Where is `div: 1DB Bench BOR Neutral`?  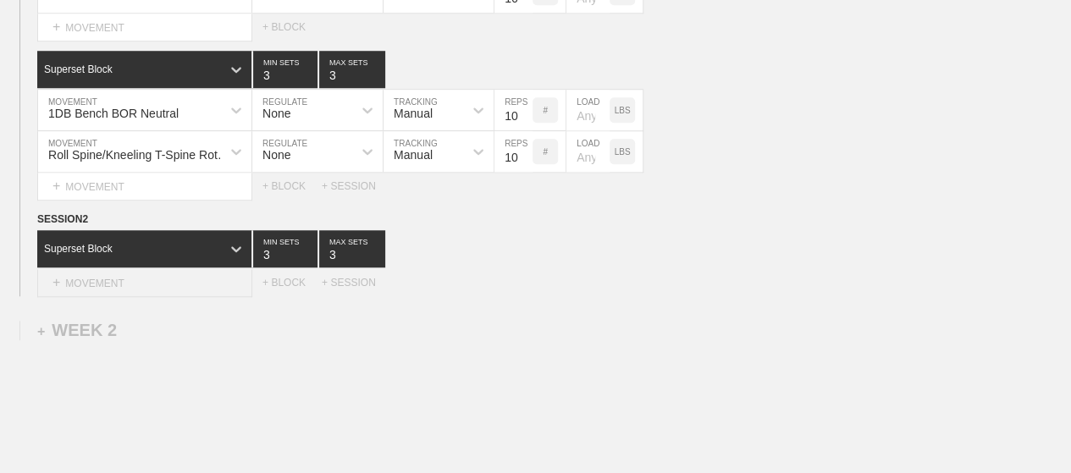
div: 1DB Bench BOR Neutral is located at coordinates (113, 113).